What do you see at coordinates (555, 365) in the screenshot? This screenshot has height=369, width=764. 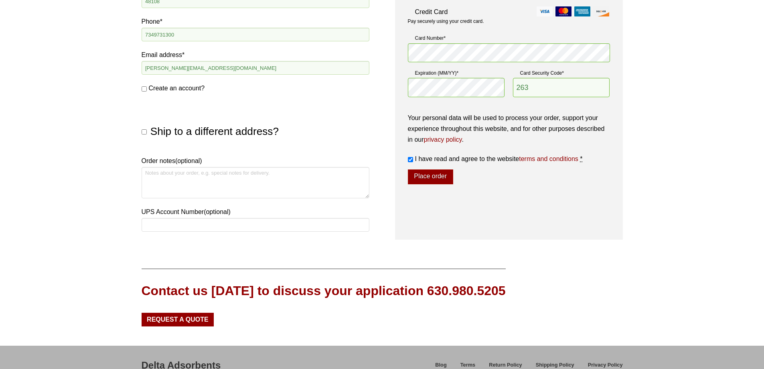 I see `span: Shipping Policy` at bounding box center [555, 365].